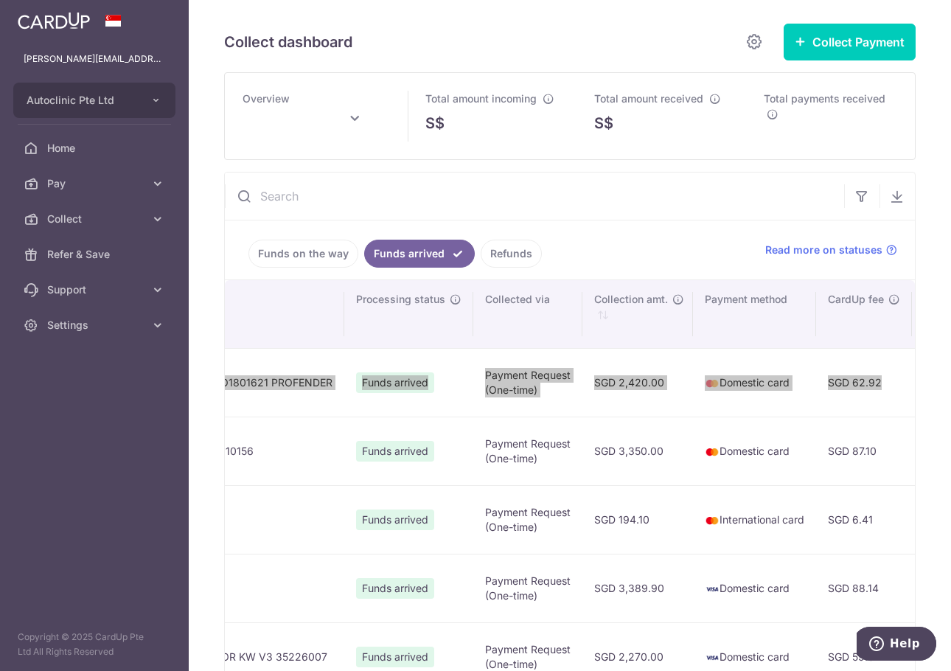  What do you see at coordinates (754, 519) in the screenshot?
I see `td: International card` at bounding box center [754, 519].